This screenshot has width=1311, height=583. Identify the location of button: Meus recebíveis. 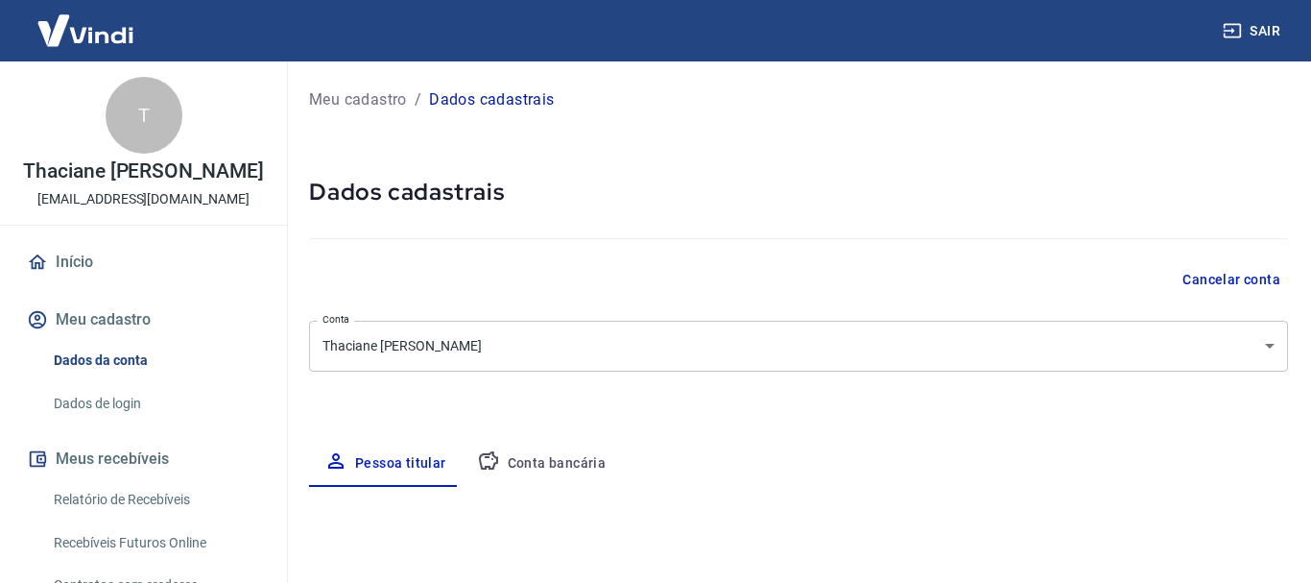
(143, 459).